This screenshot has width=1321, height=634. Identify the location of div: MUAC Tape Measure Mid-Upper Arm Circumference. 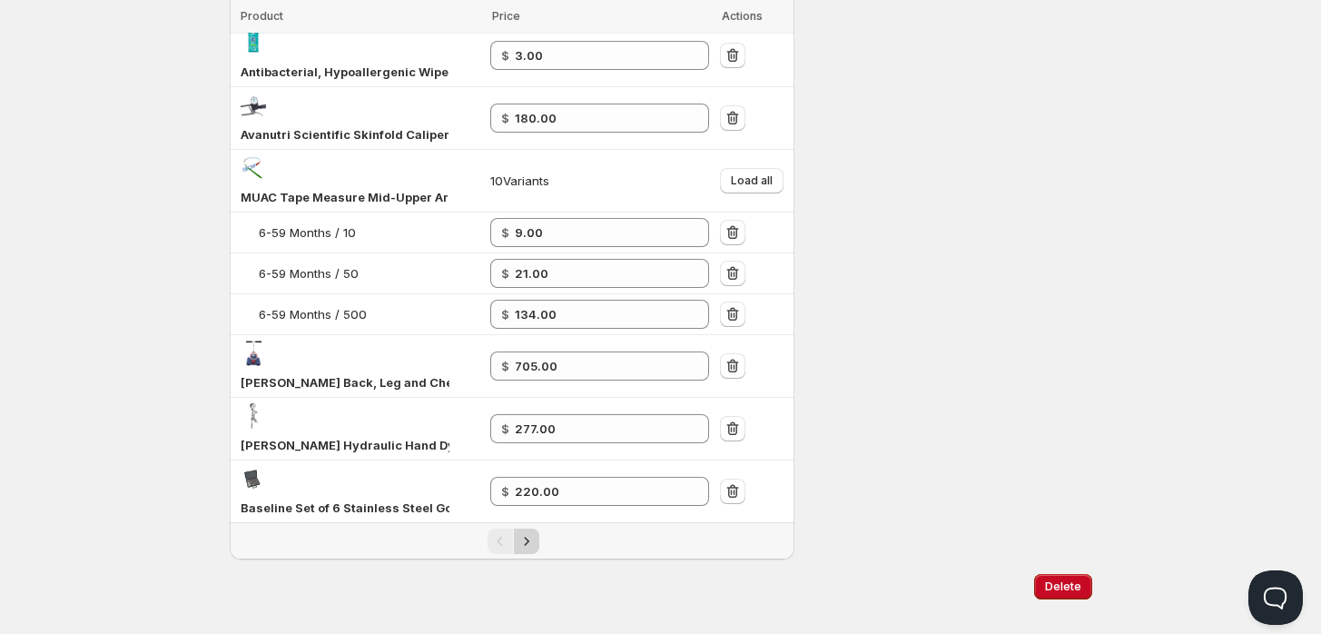
(345, 197).